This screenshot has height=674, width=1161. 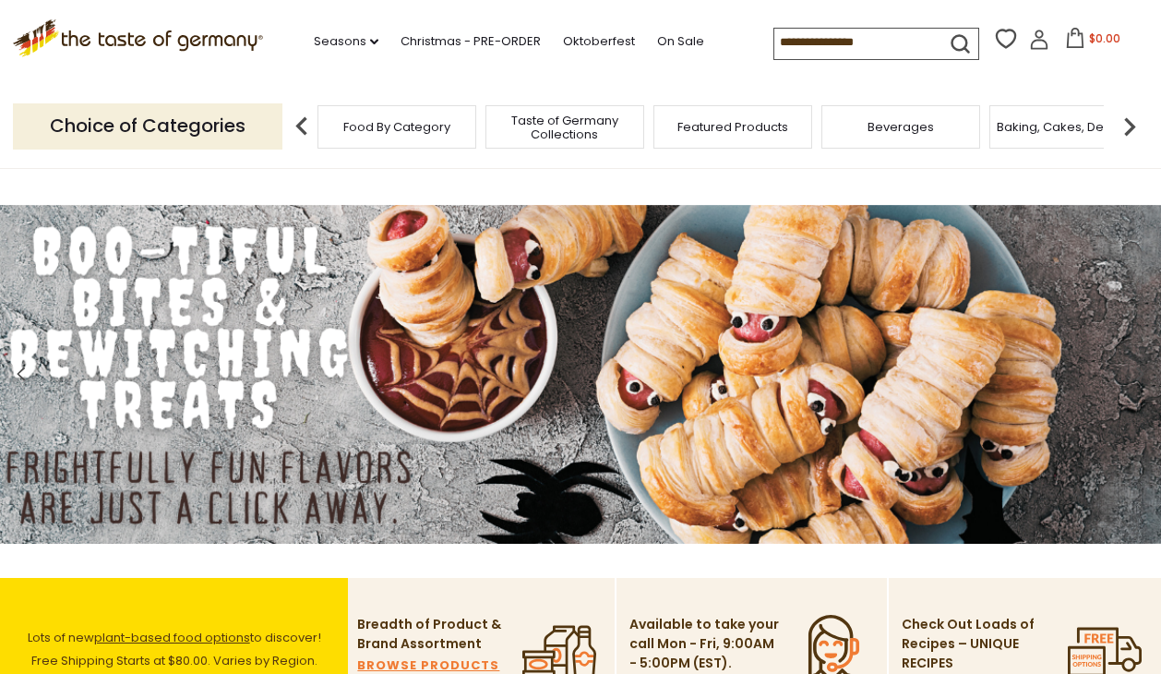 I want to click on span: Taste of Germany Collections, so click(x=565, y=127).